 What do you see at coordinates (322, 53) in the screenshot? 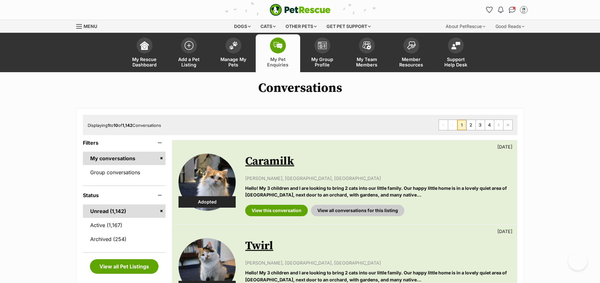
I see `a: My Group Profile` at bounding box center [322, 53].